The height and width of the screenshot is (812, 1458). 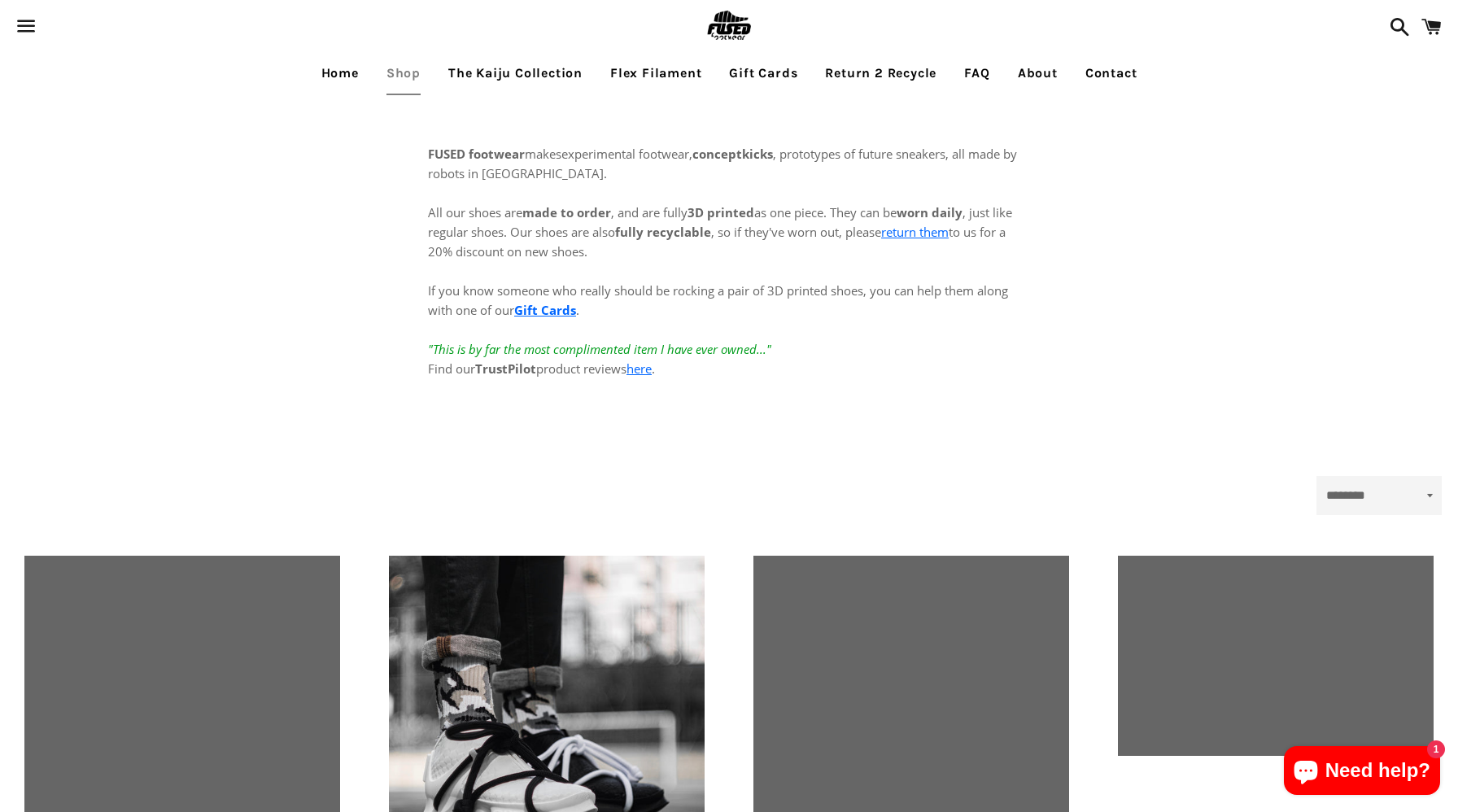 I want to click on a: The Kaiju Collection, so click(x=515, y=73).